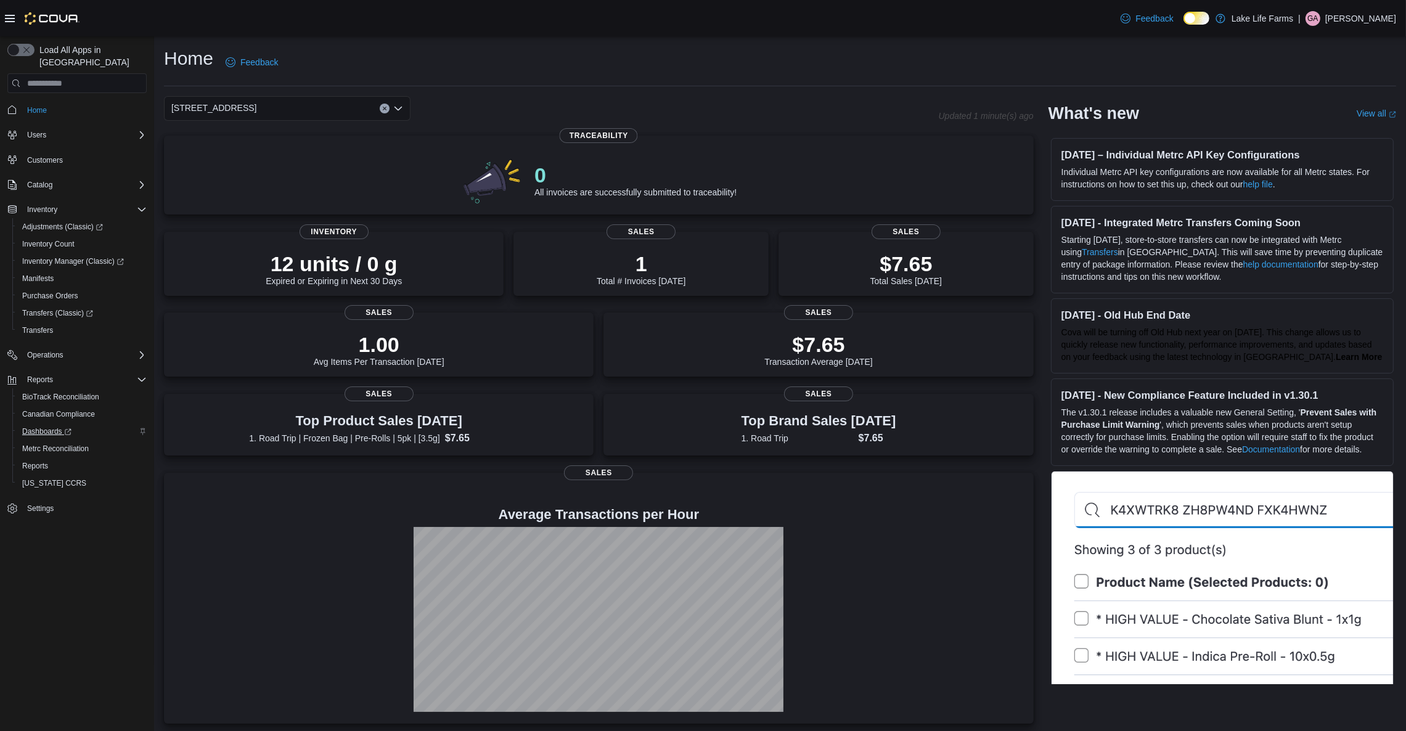  Describe the element at coordinates (77, 508) in the screenshot. I see `button: Settings` at that location.